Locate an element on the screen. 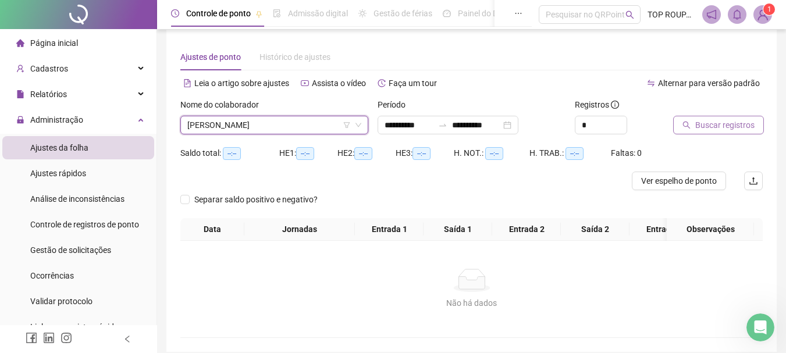  span: upload is located at coordinates (753, 181).